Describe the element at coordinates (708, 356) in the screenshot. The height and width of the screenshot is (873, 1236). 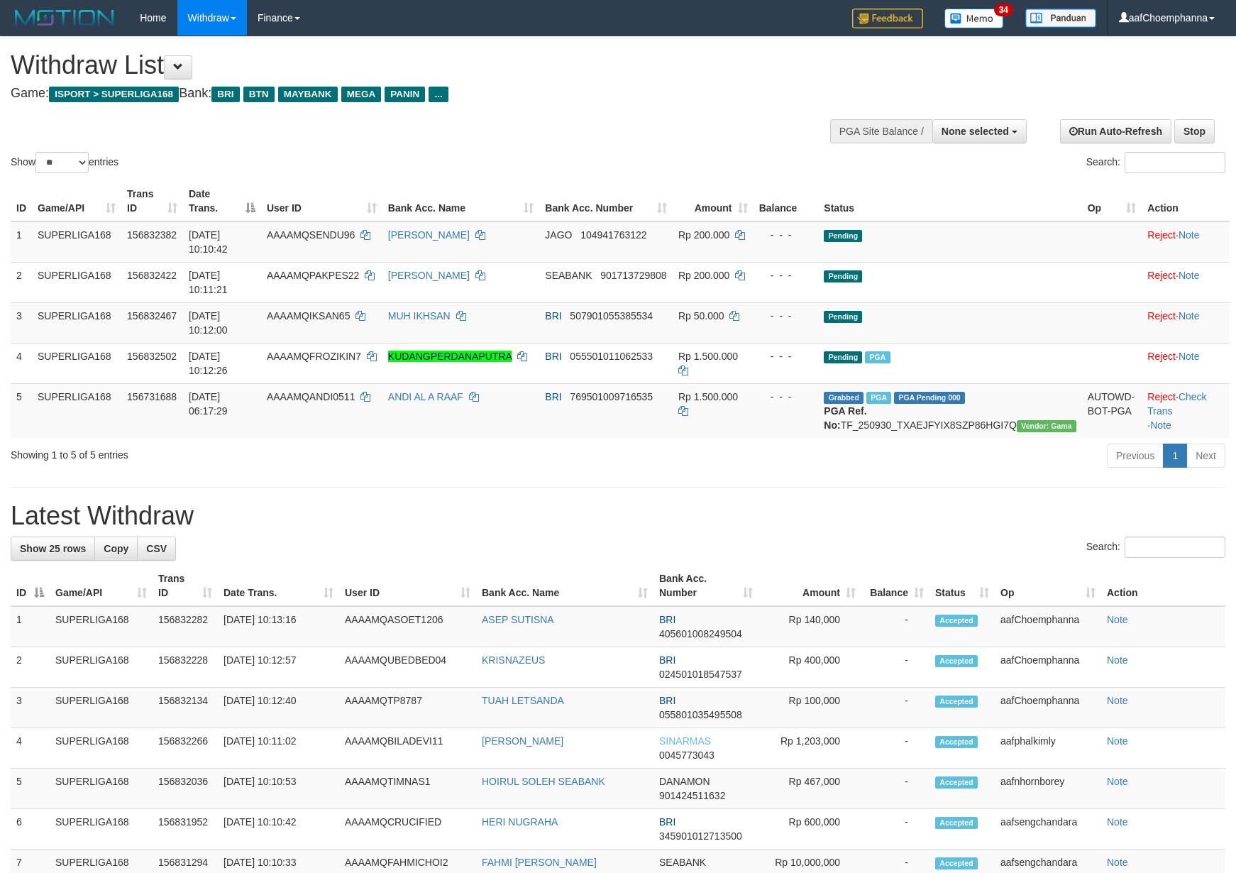
I see `span: Rp 1.500.000` at that location.